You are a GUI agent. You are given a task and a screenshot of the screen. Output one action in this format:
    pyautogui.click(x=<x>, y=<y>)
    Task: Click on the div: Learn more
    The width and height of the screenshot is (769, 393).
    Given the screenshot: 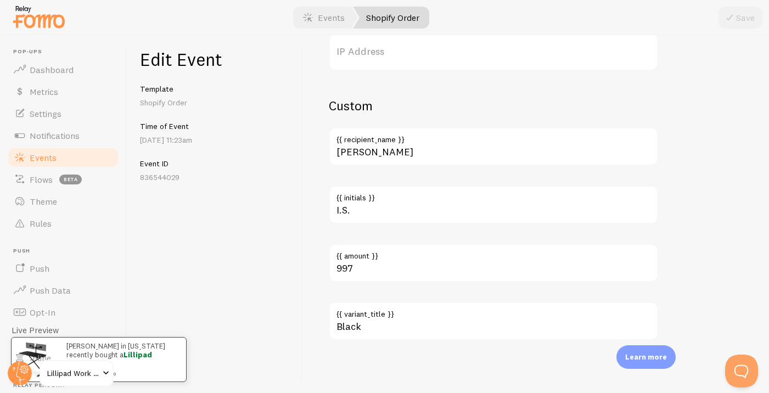 What is the action you would take?
    pyautogui.click(x=646, y=357)
    